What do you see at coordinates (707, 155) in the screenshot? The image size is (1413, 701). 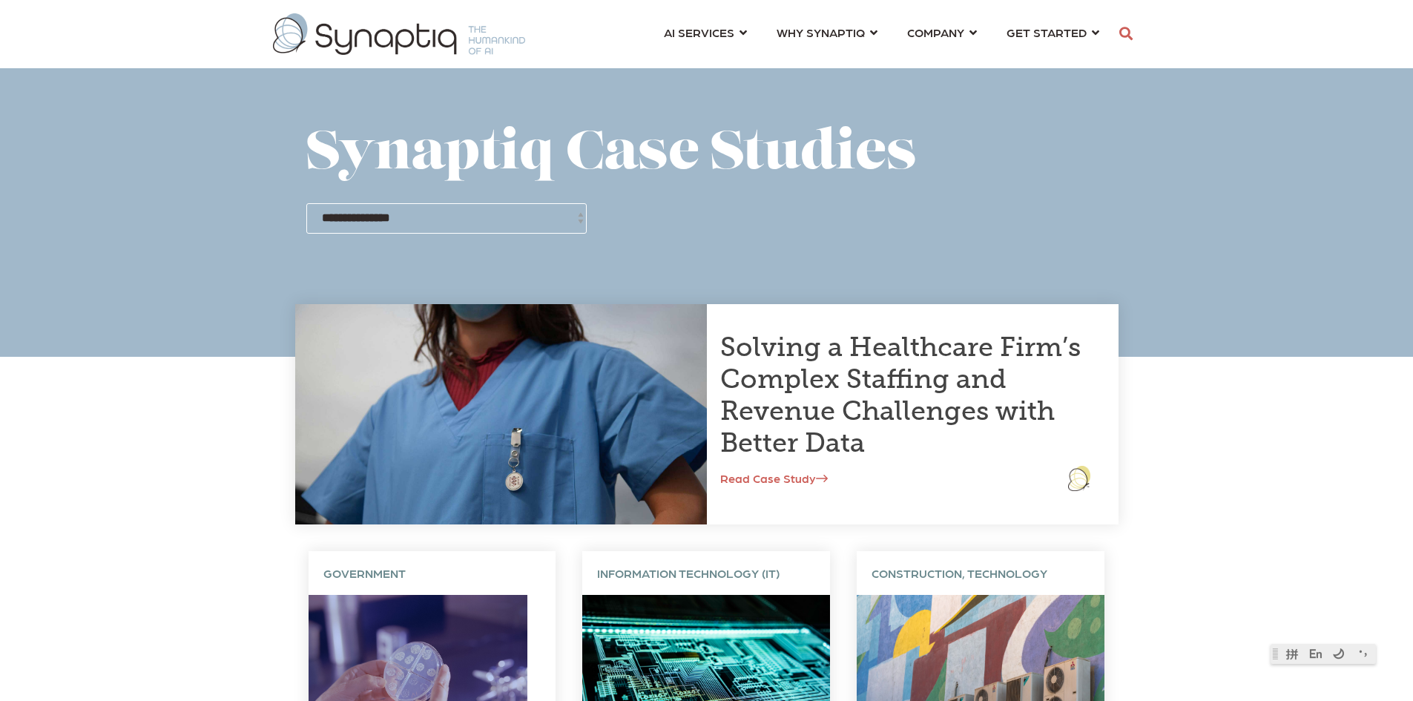 I see `h1: Synaptiq Case Studies` at bounding box center [707, 155].